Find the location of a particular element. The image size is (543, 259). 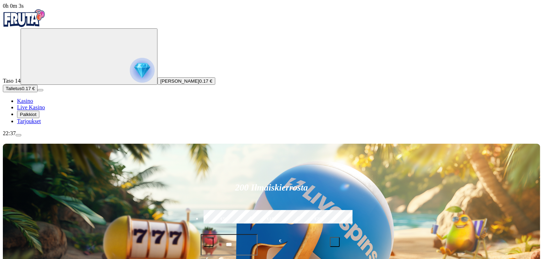

a: Tarjoukset is located at coordinates (29, 121).